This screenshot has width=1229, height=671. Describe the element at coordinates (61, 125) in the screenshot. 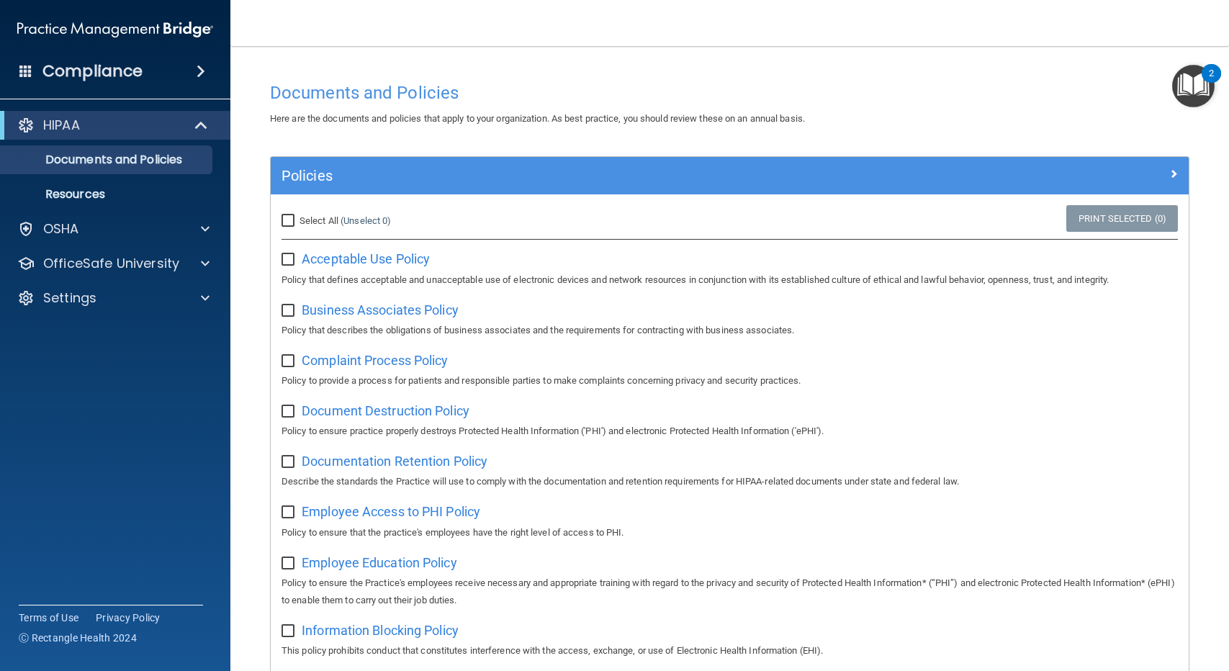

I see `p: HIPAA` at that location.